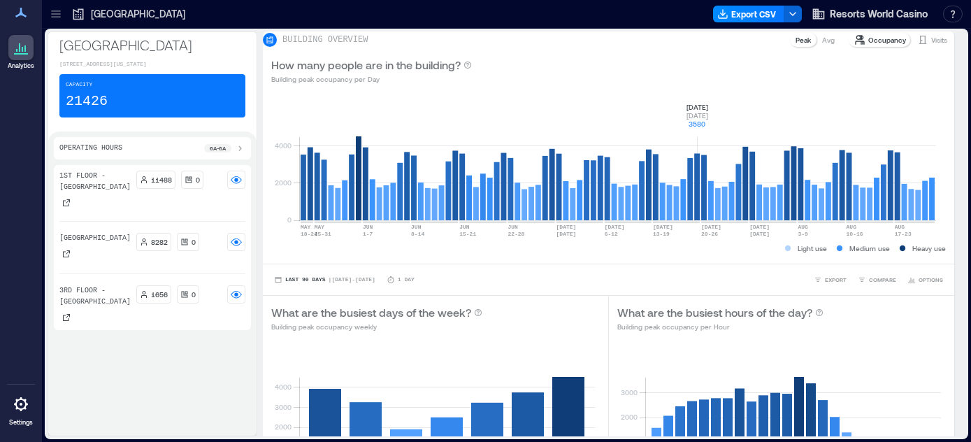  I want to click on p: How many people are in the building?, so click(366, 65).